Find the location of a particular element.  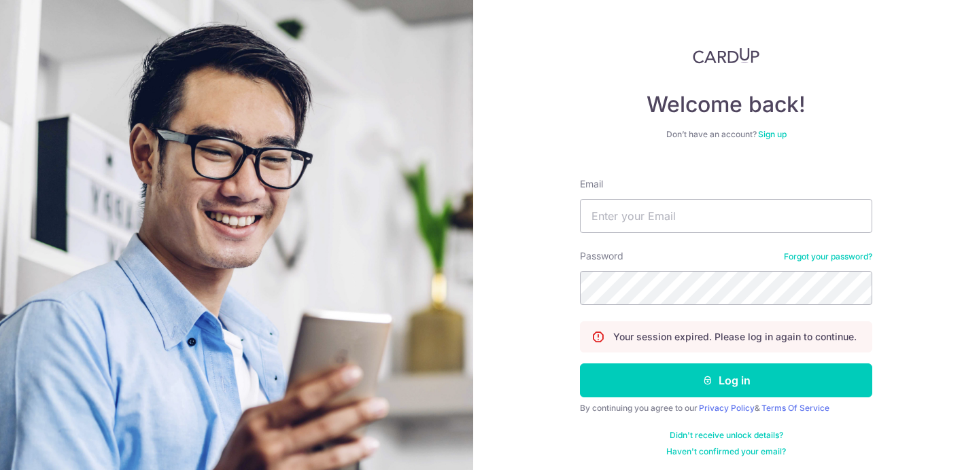

button: Log in is located at coordinates (726, 381).